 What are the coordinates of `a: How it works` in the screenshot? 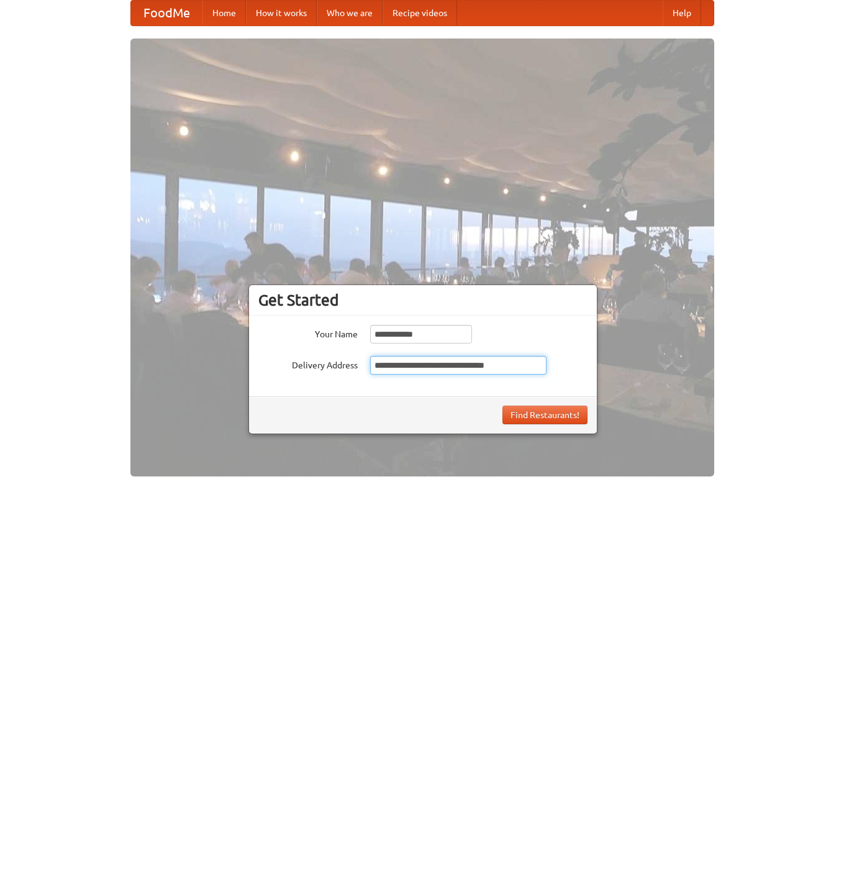 It's located at (281, 13).